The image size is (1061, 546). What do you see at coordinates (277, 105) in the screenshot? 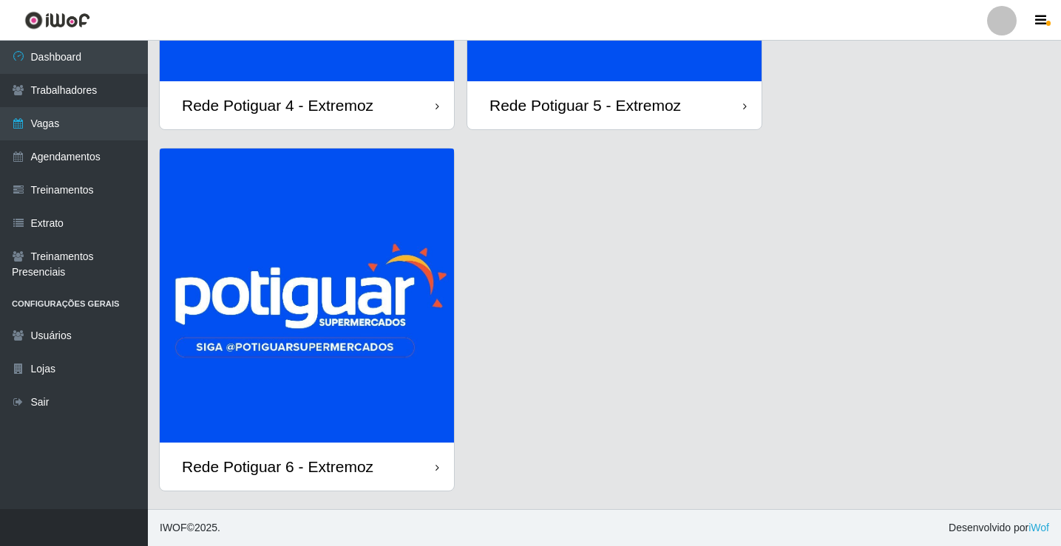
I see `div: Rede Potiguar 4 - Extremoz` at bounding box center [277, 105].